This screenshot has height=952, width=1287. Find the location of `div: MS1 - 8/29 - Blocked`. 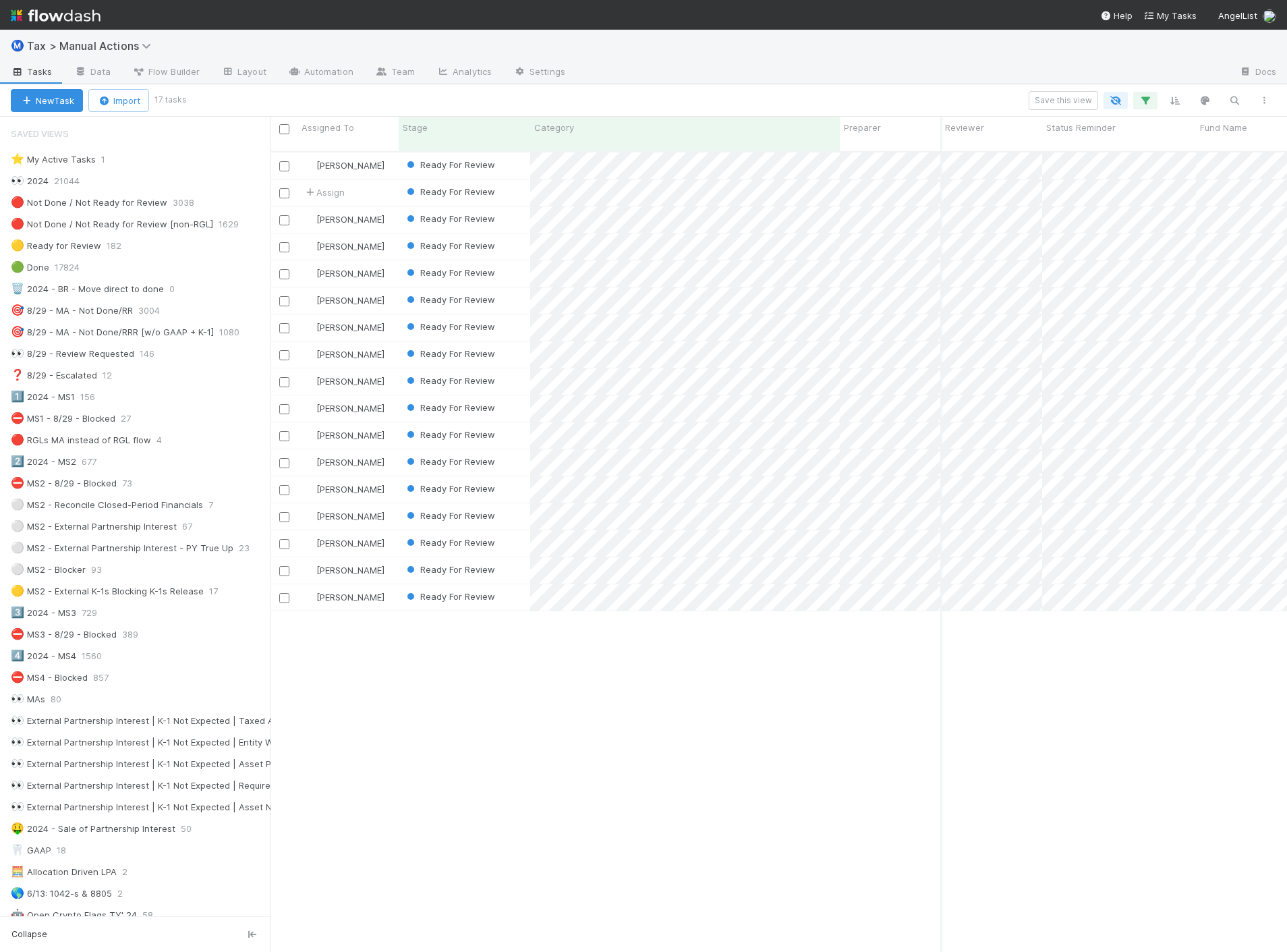

div: MS1 - 8/29 - Blocked is located at coordinates (63, 419).